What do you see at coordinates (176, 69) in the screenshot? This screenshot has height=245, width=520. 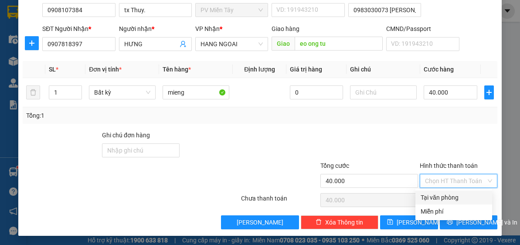 I see `span: Tên hàng` at bounding box center [176, 69].